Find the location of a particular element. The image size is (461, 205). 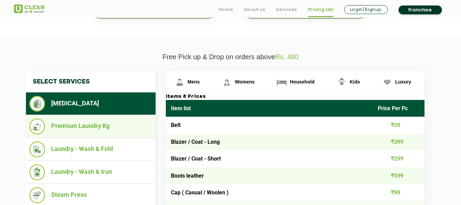

img: Laundry - Wash & Fold is located at coordinates (37, 149).